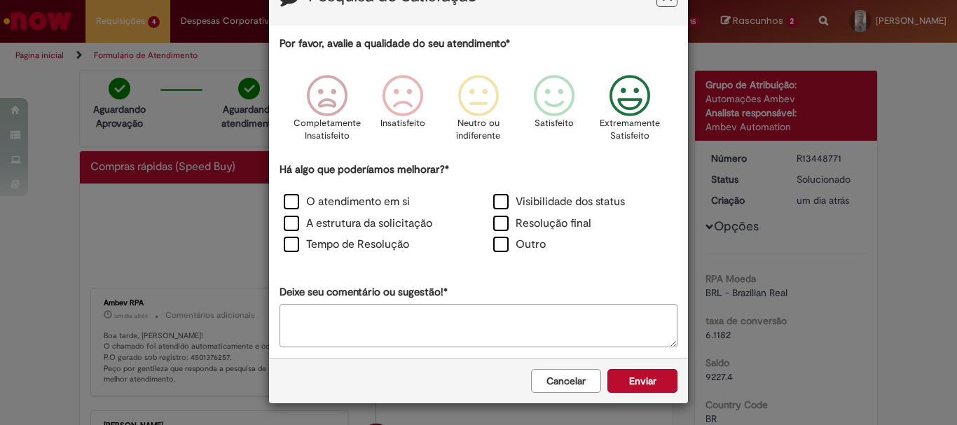  I want to click on label: Visibilidade dos status, so click(559, 202).